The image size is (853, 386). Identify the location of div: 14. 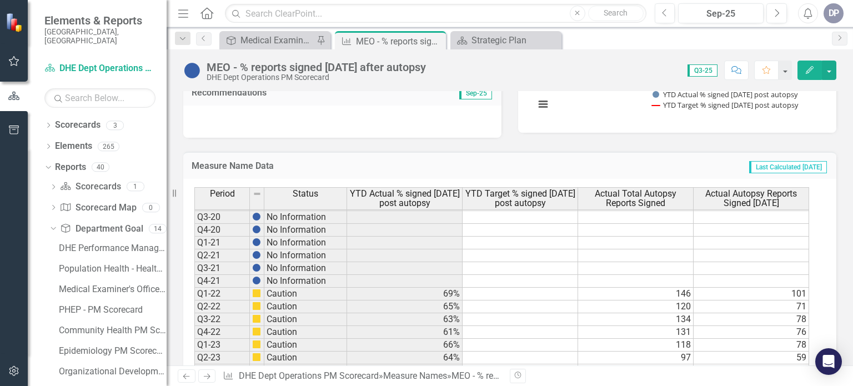
(158, 228).